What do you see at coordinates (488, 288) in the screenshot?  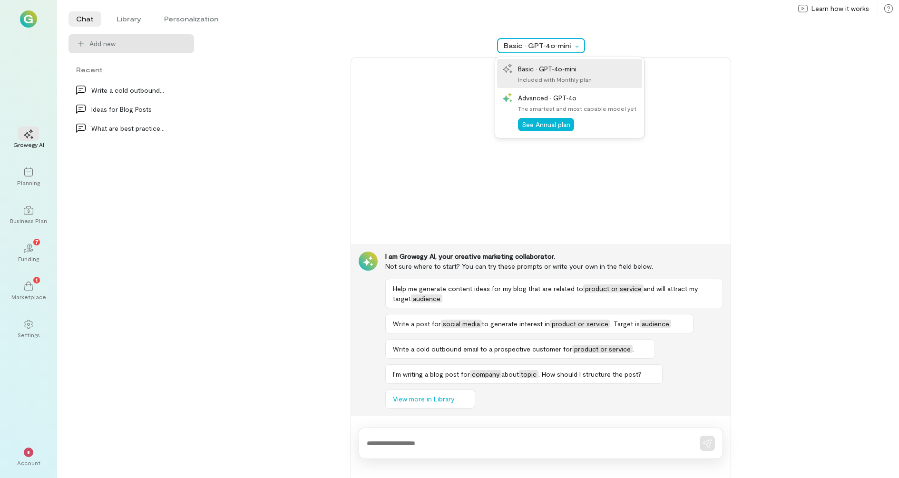 I see `span: Help me generate content ideas for my blog that are related to` at bounding box center [488, 288].